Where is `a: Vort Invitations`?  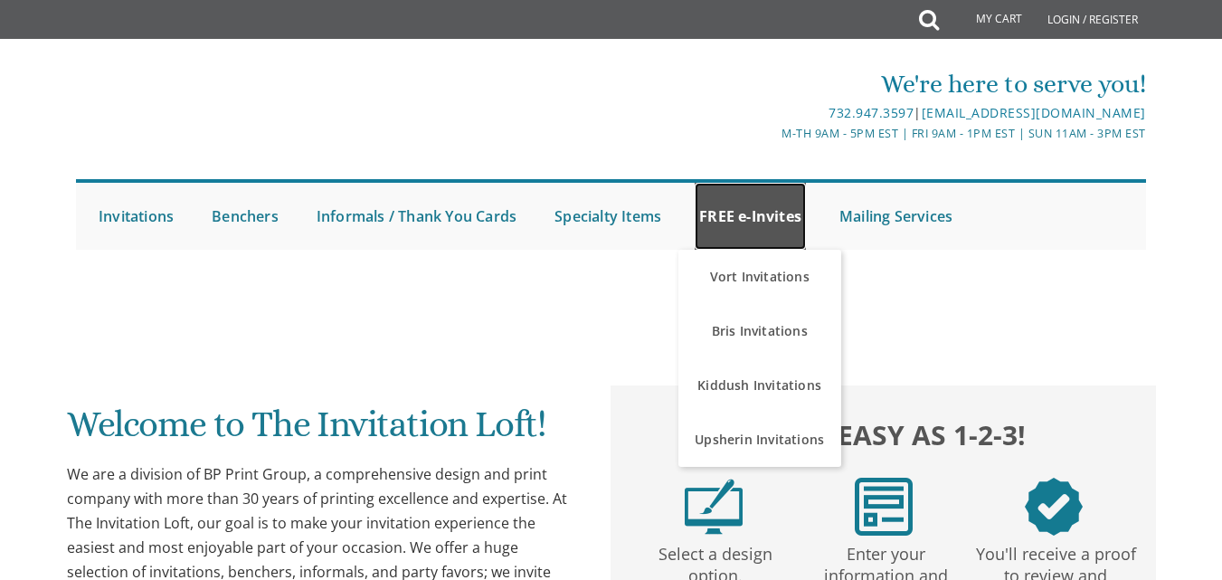 a: Vort Invitations is located at coordinates (760, 277).